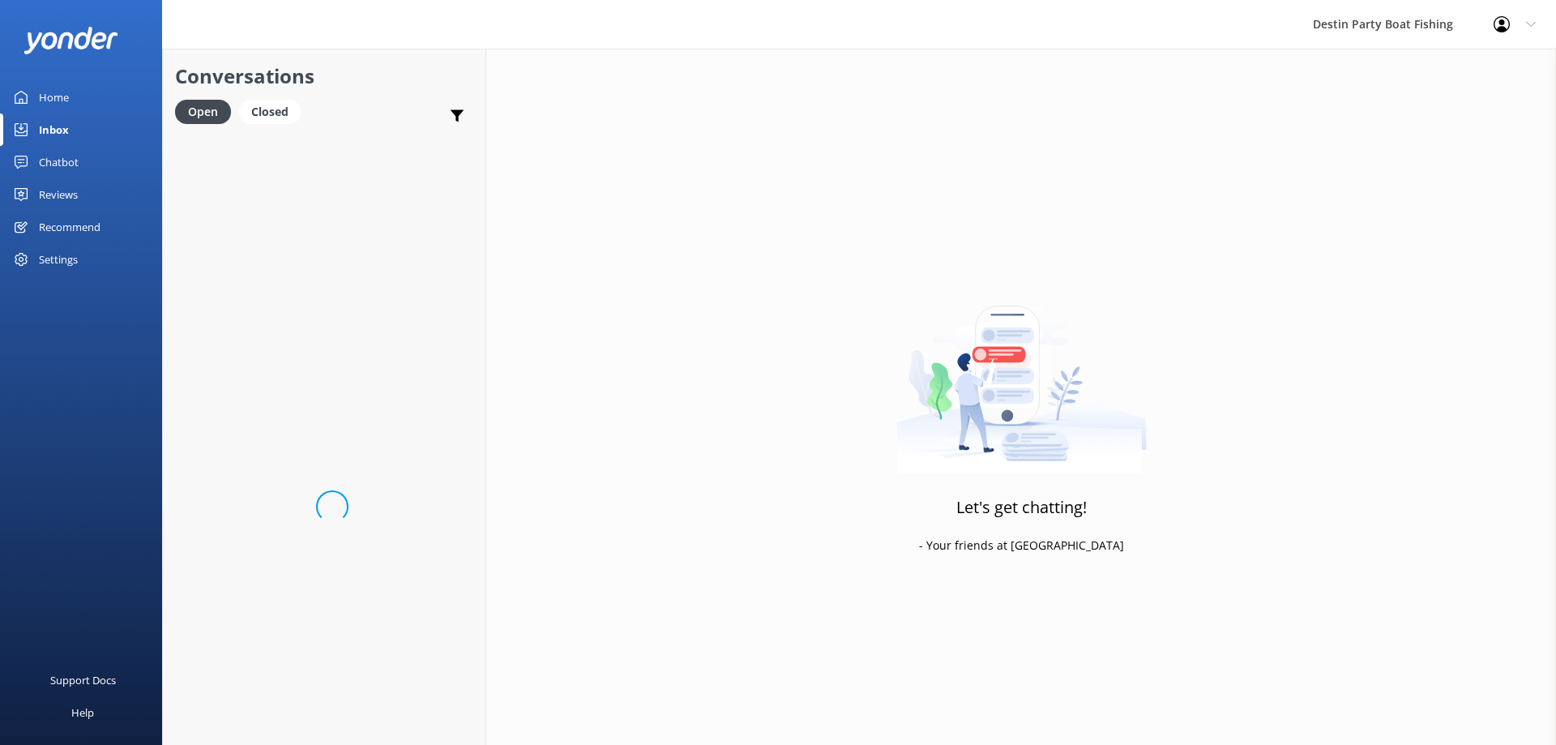 The image size is (1556, 745). Describe the element at coordinates (207, 111) in the screenshot. I see `a: Open` at that location.